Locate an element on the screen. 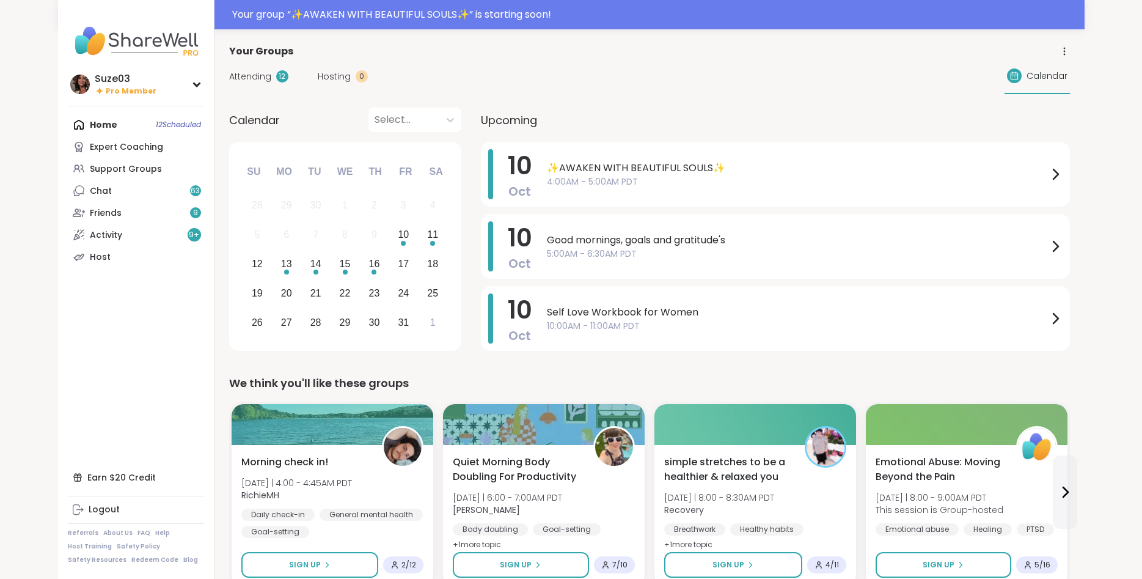  div: 24 is located at coordinates (403, 293).